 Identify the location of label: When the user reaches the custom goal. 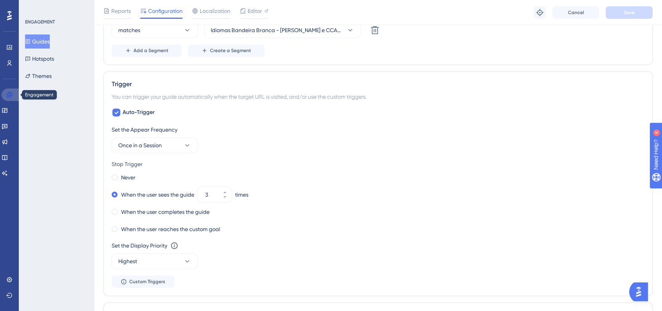
(170, 229).